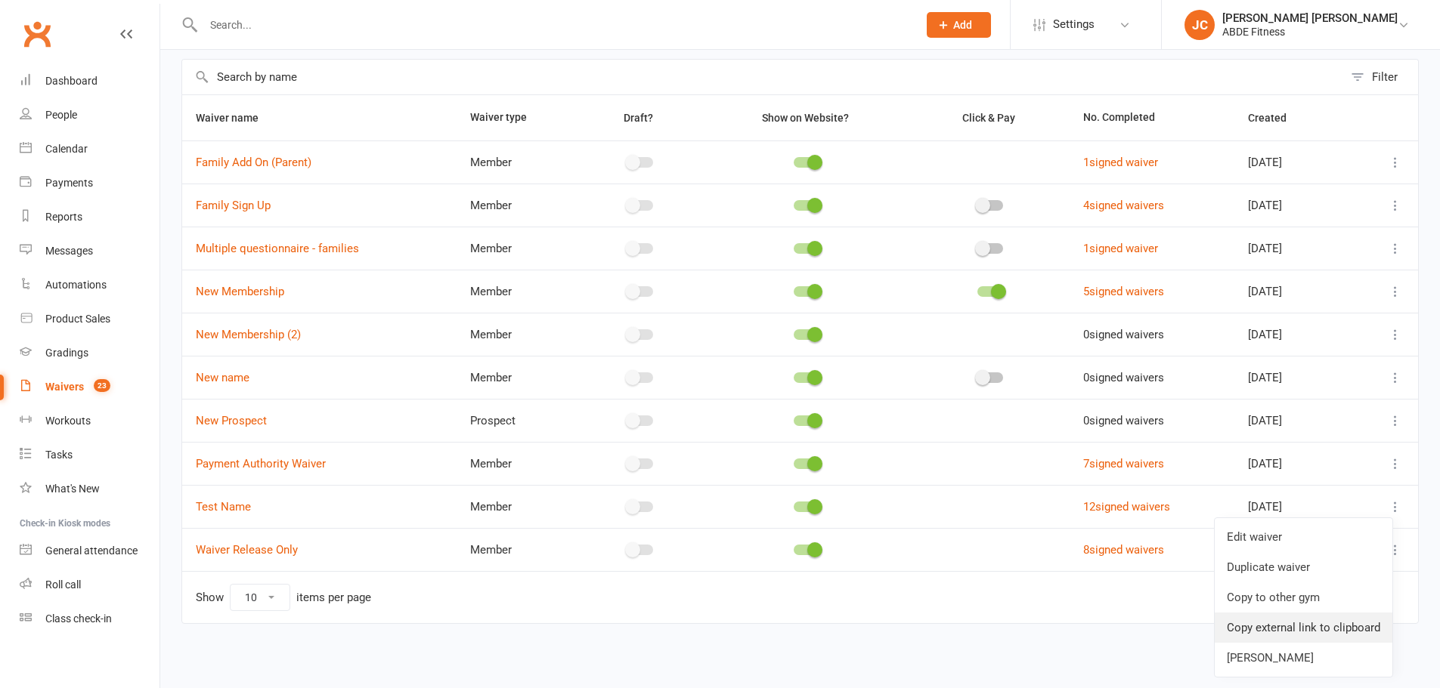  What do you see at coordinates (283, 598) in the screenshot?
I see `div: Show` at bounding box center [283, 598].